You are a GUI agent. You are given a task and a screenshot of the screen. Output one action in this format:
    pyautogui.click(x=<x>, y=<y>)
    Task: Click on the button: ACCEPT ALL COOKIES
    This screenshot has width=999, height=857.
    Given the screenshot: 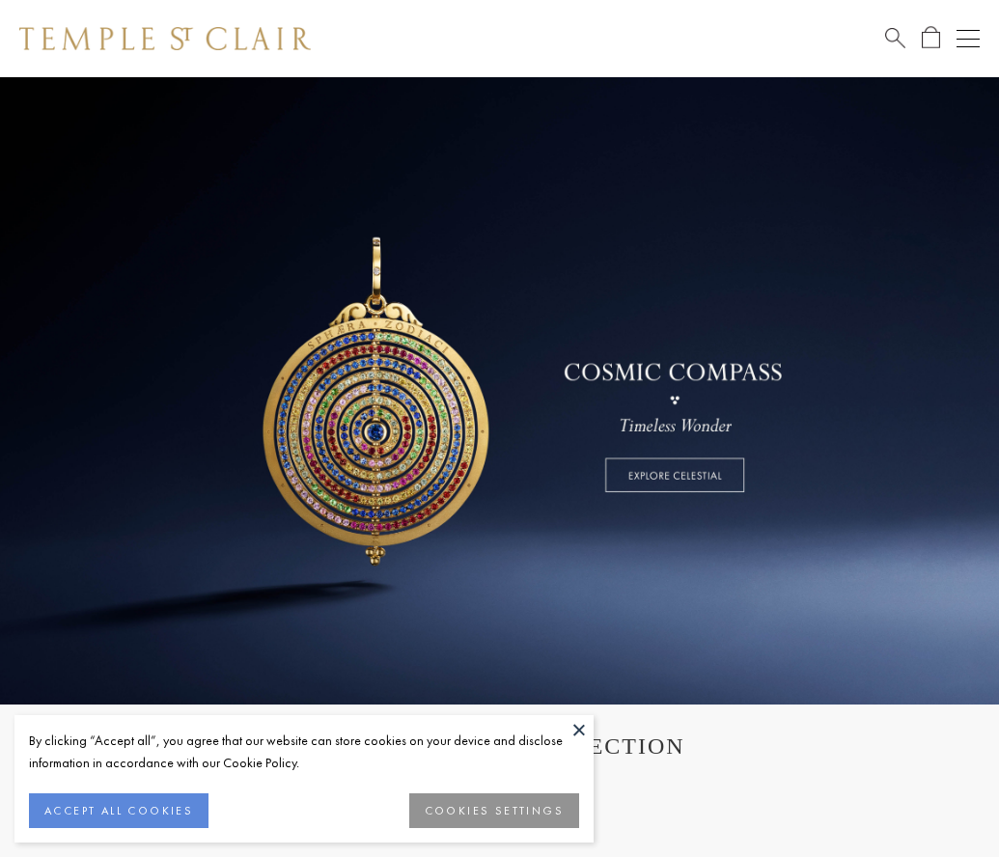 What is the action you would take?
    pyautogui.click(x=119, y=811)
    